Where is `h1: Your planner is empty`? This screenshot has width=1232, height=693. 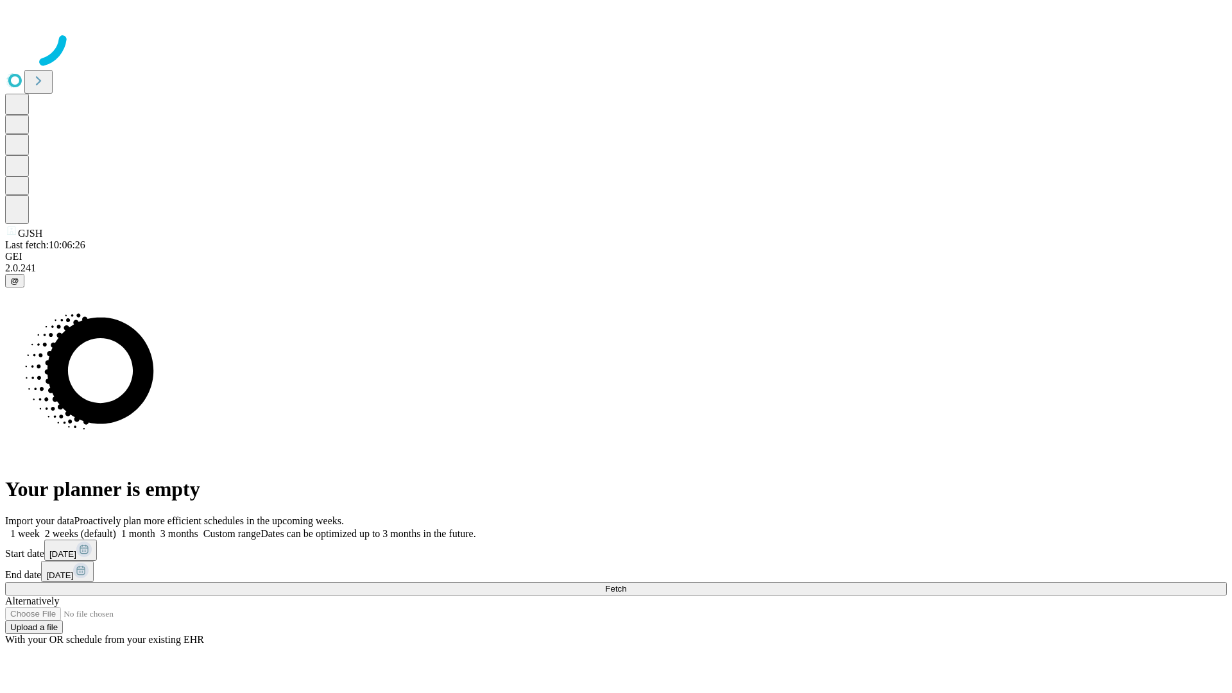 h1: Your planner is empty is located at coordinates (616, 489).